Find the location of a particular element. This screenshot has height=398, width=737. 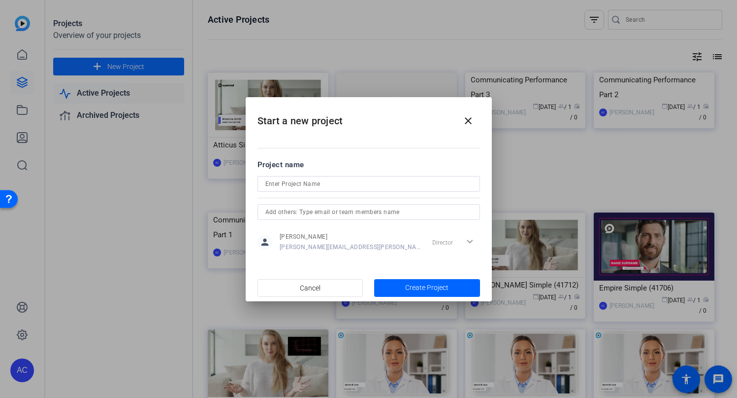

h2: Start a new project is located at coordinates (369, 117).